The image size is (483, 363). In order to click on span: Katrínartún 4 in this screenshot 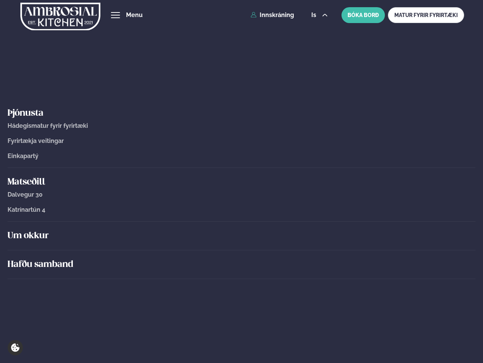, I will do `click(26, 209)`.